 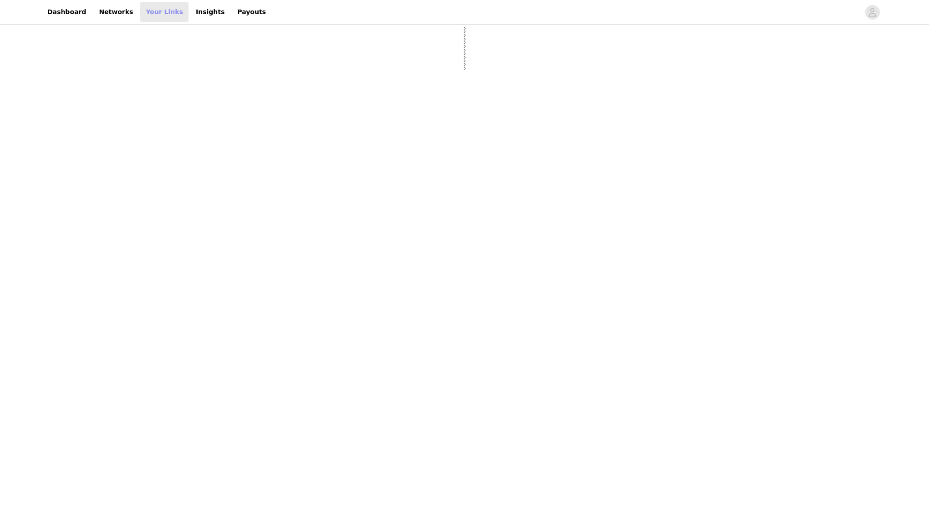 What do you see at coordinates (872, 12) in the screenshot?
I see `div: avatar` at bounding box center [872, 12].